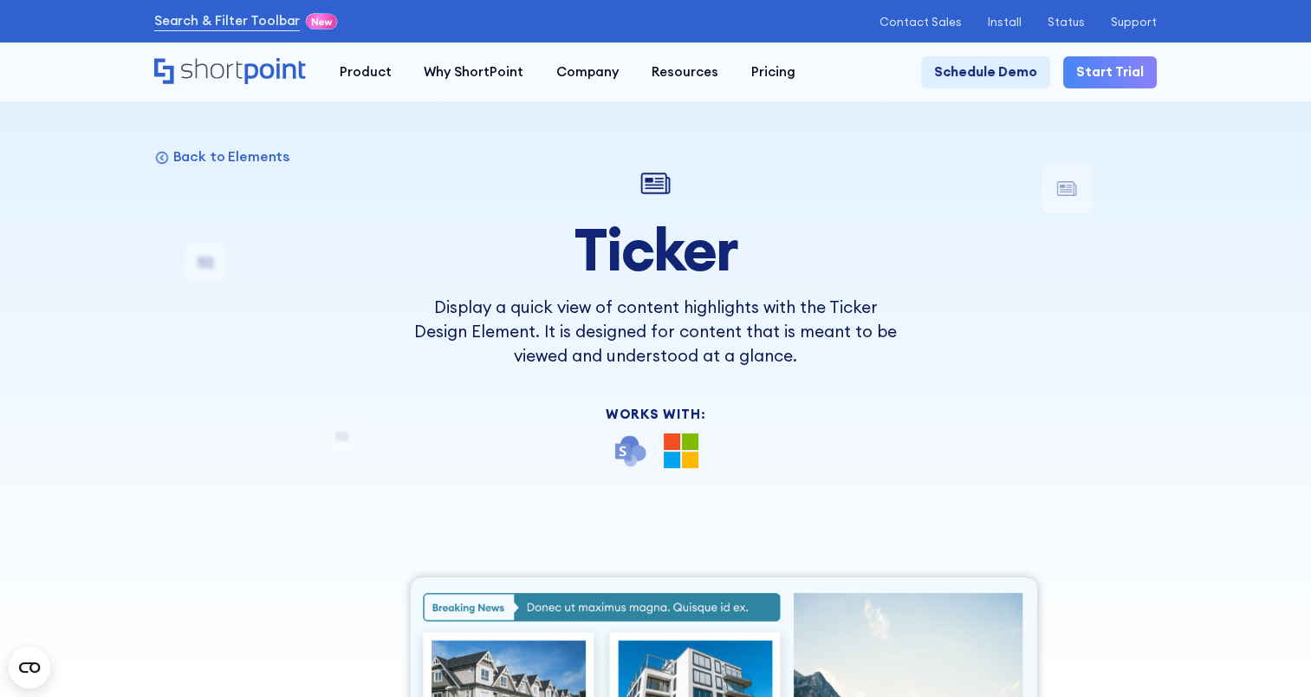 The width and height of the screenshot is (1311, 697). What do you see at coordinates (685, 73) in the screenshot?
I see `a: Resources` at bounding box center [685, 73].